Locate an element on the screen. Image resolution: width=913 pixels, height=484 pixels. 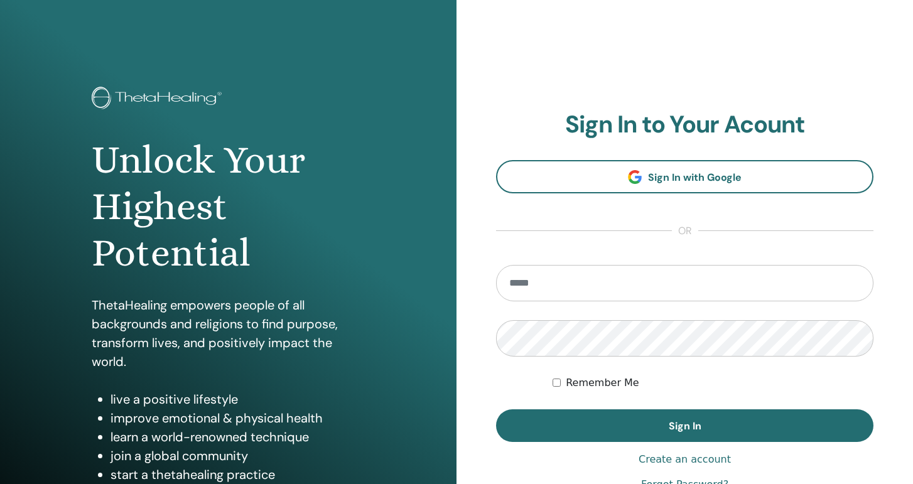
p: ThetaHealing empowers people of all backgrounds and religions to find purpose, transform lives, a... is located at coordinates (228, 333).